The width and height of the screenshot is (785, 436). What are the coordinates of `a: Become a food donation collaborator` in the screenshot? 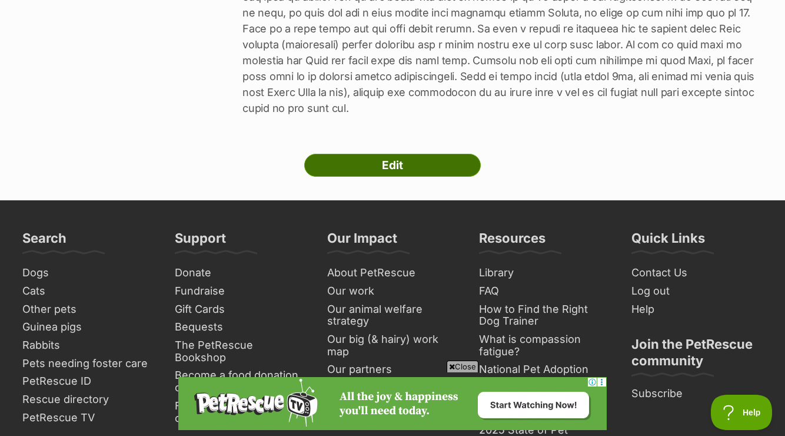 It's located at (240, 381).